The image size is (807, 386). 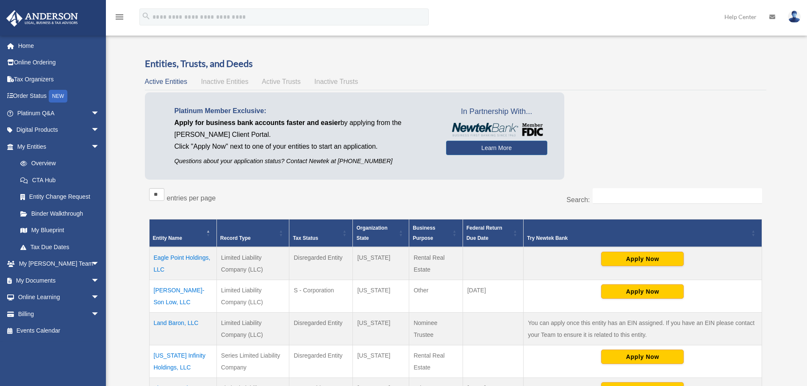 I want to click on span: Record Type, so click(x=235, y=238).